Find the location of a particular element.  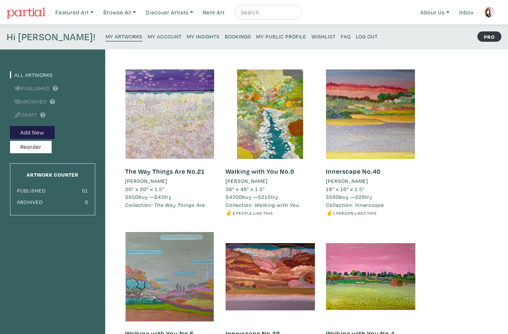

a: Published is located at coordinates (30, 88).